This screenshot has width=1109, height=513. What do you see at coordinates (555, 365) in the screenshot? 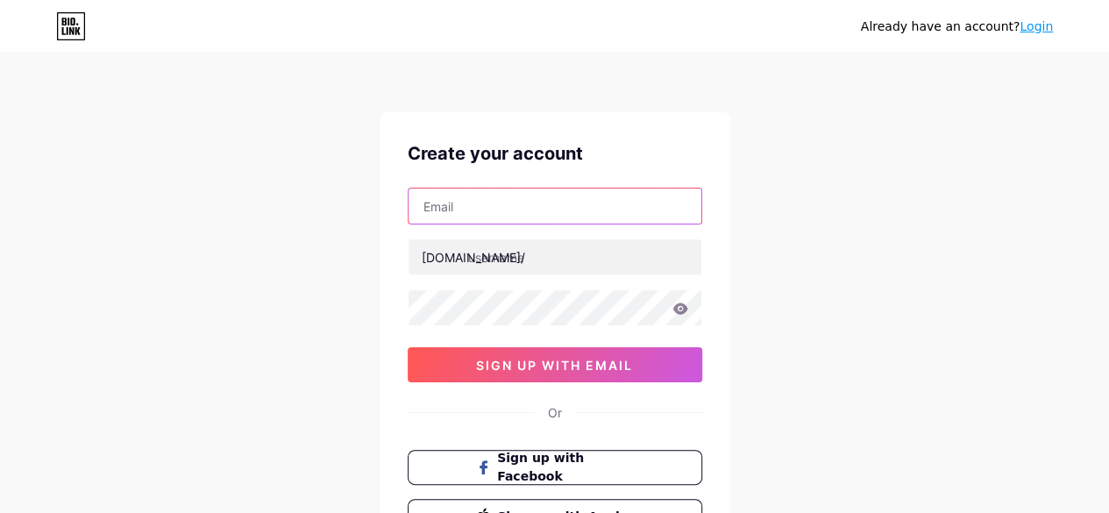
I see `button: sign up with email` at bounding box center [555, 365].